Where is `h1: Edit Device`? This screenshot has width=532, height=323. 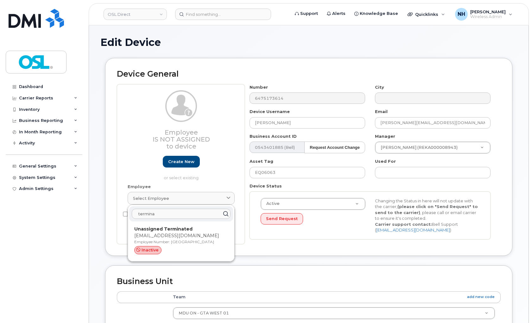
h1: Edit Device is located at coordinates (309, 42).